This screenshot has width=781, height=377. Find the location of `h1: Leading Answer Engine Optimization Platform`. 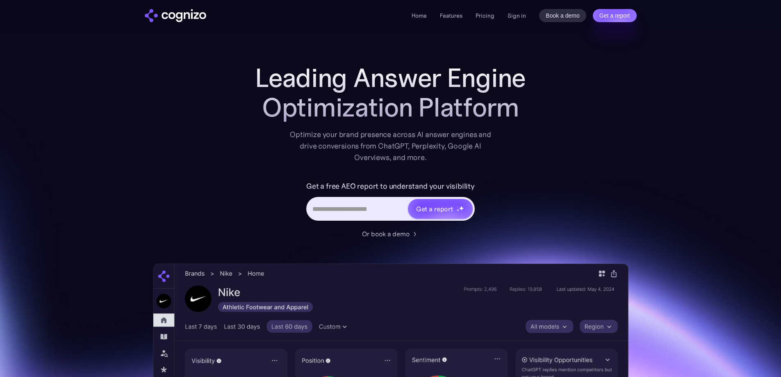

h1: Leading Answer Engine Optimization Platform is located at coordinates (391, 93).